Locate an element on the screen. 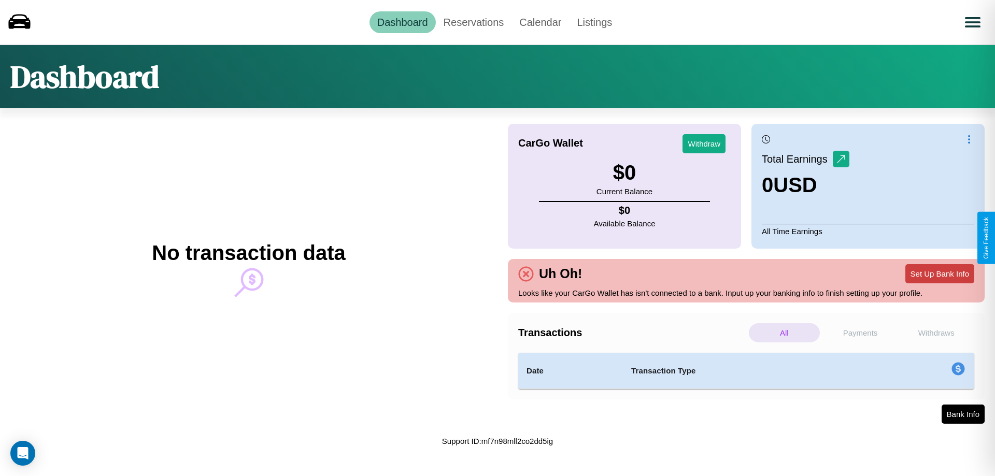 This screenshot has height=476, width=995. p: Withdraws is located at coordinates (936, 333).